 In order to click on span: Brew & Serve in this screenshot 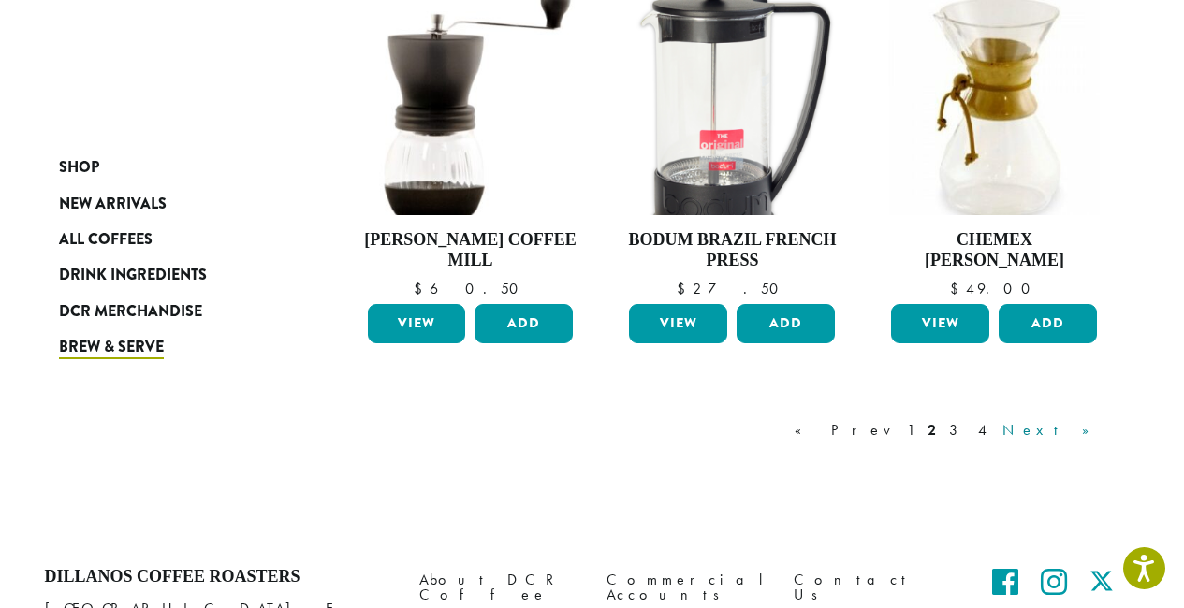, I will do `click(111, 347)`.